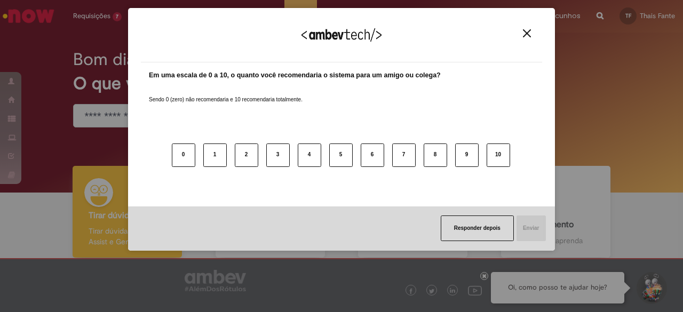 The height and width of the screenshot is (312, 683). What do you see at coordinates (247, 155) in the screenshot?
I see `button: 2` at bounding box center [247, 155].